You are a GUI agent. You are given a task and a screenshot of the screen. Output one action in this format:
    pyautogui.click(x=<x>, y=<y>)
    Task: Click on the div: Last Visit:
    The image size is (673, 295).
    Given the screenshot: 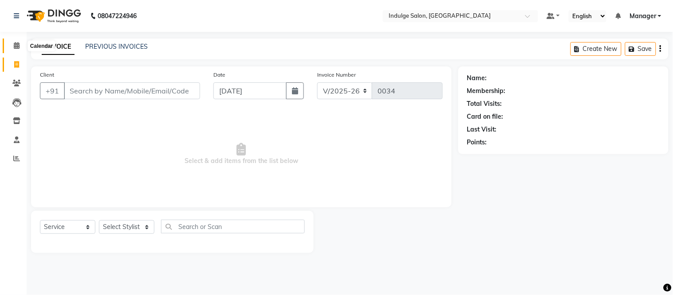 What is the action you would take?
    pyautogui.click(x=482, y=130)
    